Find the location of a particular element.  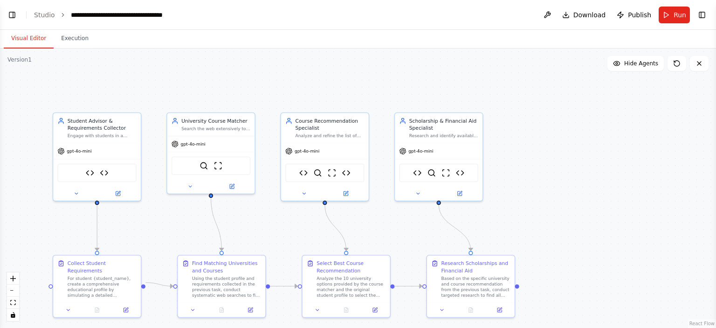

button: Run is located at coordinates (674, 15).